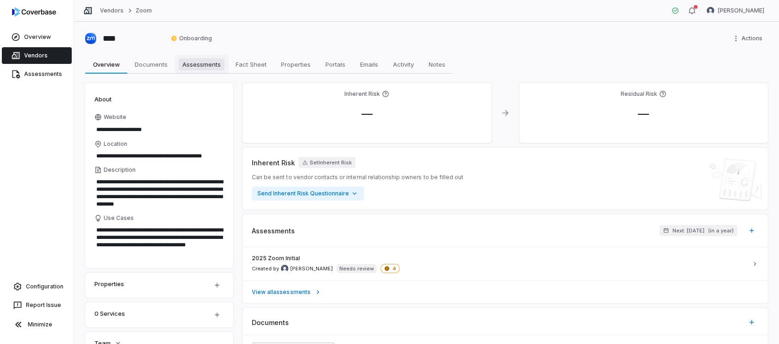  Describe the element at coordinates (40, 324) in the screenshot. I see `span: Minimize` at that location.